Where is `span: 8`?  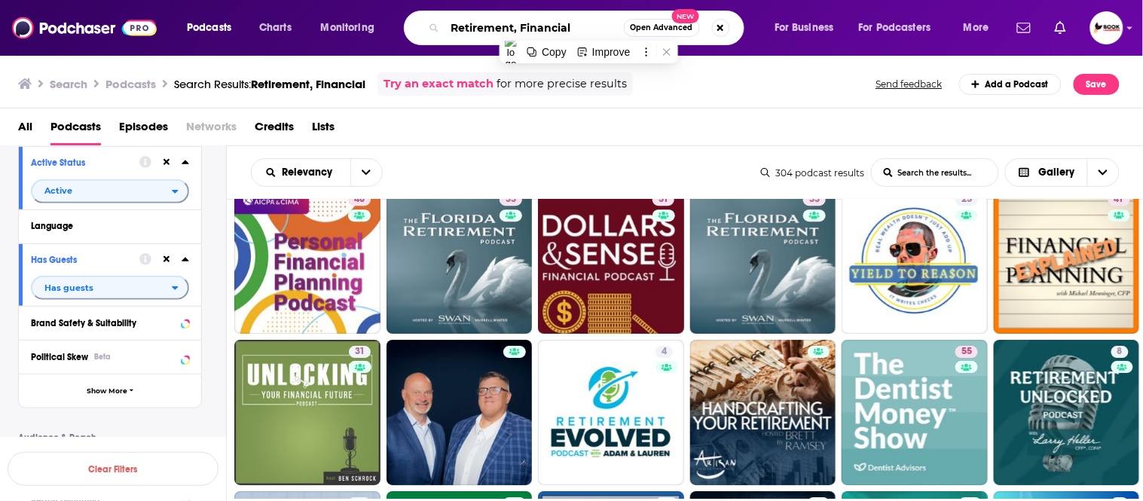 span: 8 is located at coordinates (1120, 352).